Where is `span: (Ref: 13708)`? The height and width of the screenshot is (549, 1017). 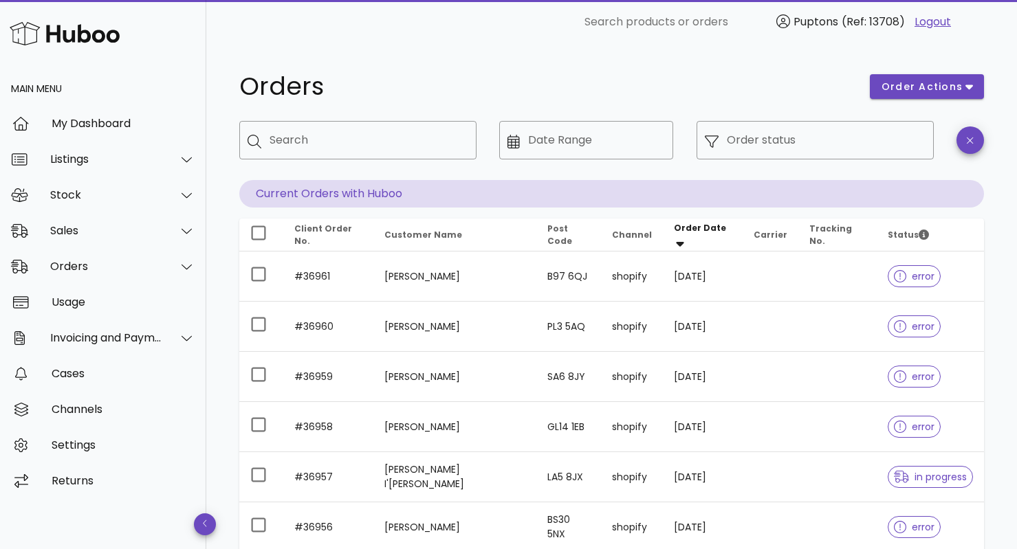
span: (Ref: 13708) is located at coordinates (873, 21).